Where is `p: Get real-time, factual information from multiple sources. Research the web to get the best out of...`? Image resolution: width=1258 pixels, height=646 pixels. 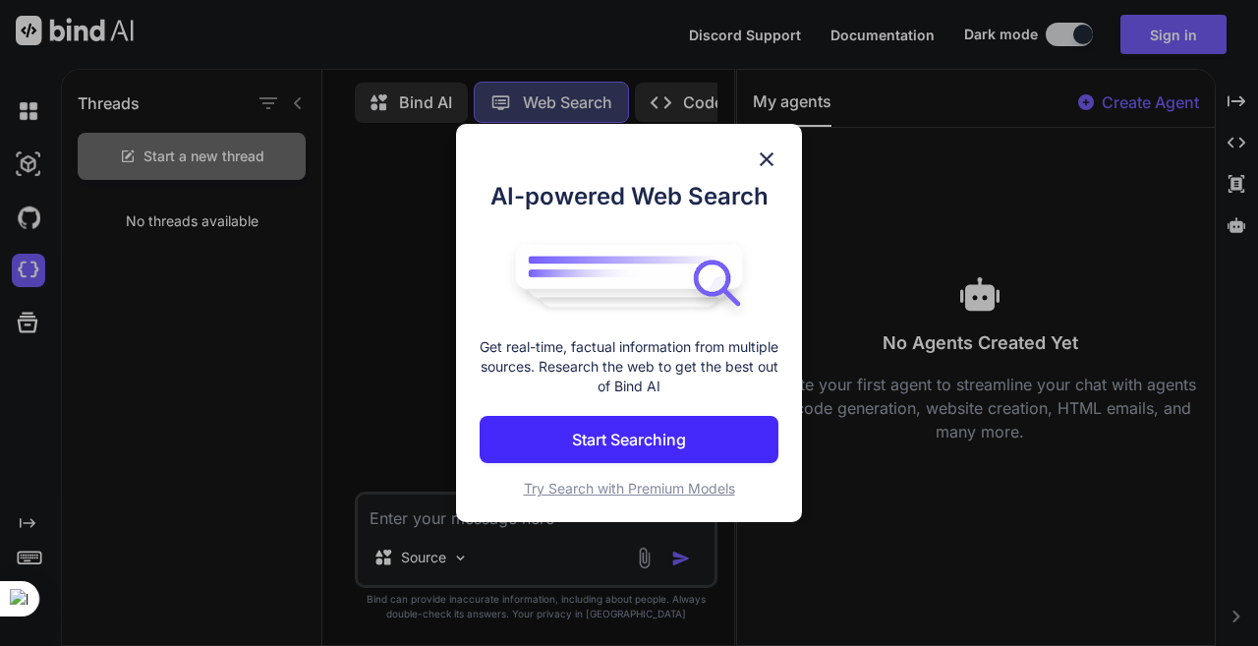
p: Get real-time, factual information from multiple sources. Research the web to get the best out of... is located at coordinates (629, 367).